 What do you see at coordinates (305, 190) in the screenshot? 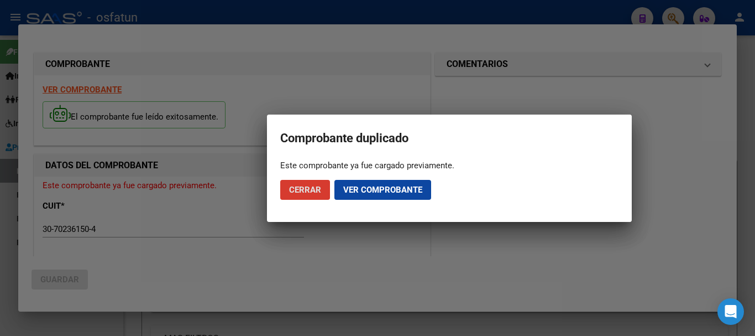
I see `button: Cerrar` at bounding box center [305, 190].